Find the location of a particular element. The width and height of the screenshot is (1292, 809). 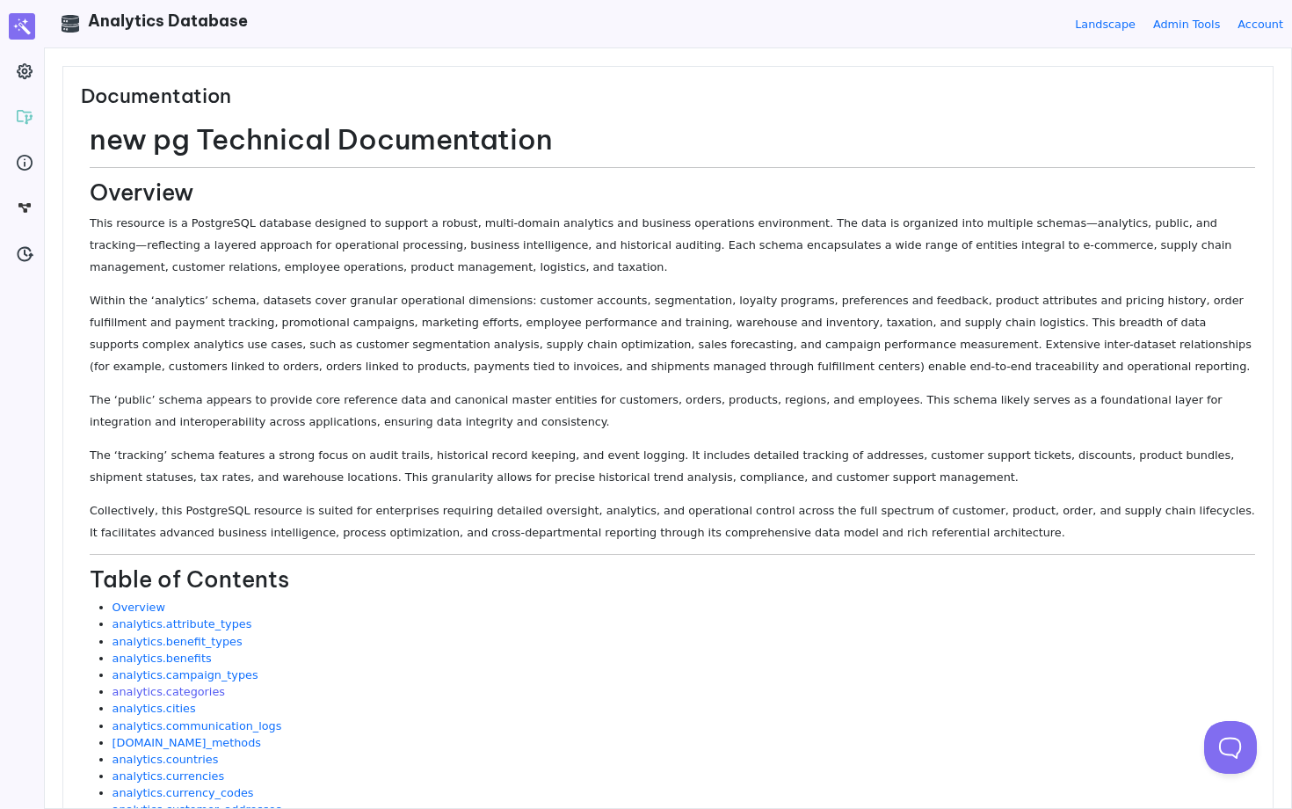

p: Within the ‘analytics’ schema, datasets cover granular operational dimensions: customer accounts,... is located at coordinates (673, 333).